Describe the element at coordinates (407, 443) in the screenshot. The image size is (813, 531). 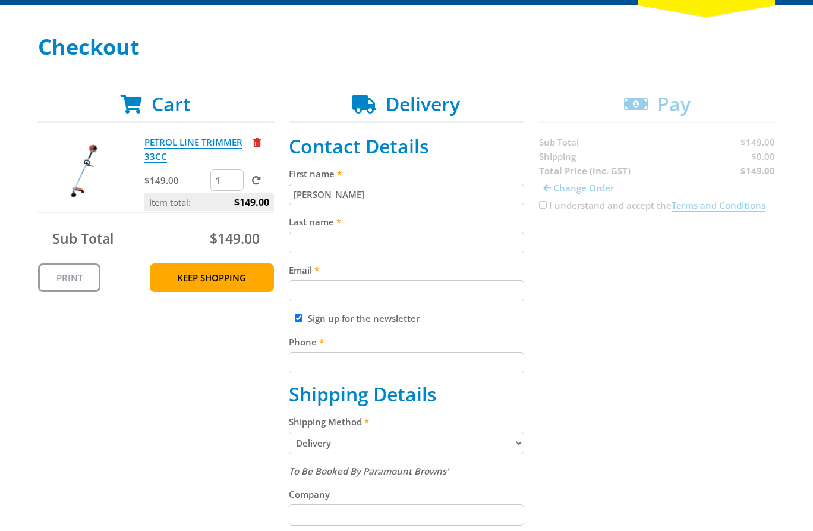
I see `select: Please select a shipping method.` at that location.